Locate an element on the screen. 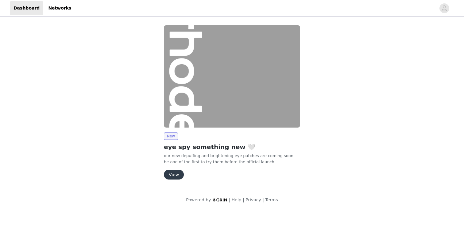  p: our new depuffing and brightening eye patches are coming soon. be one of the first to try them be... is located at coordinates (232, 158).